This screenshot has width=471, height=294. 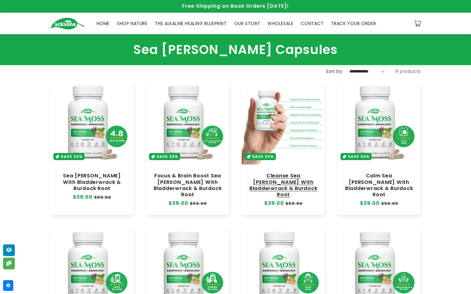 I want to click on span: HOME, so click(x=103, y=23).